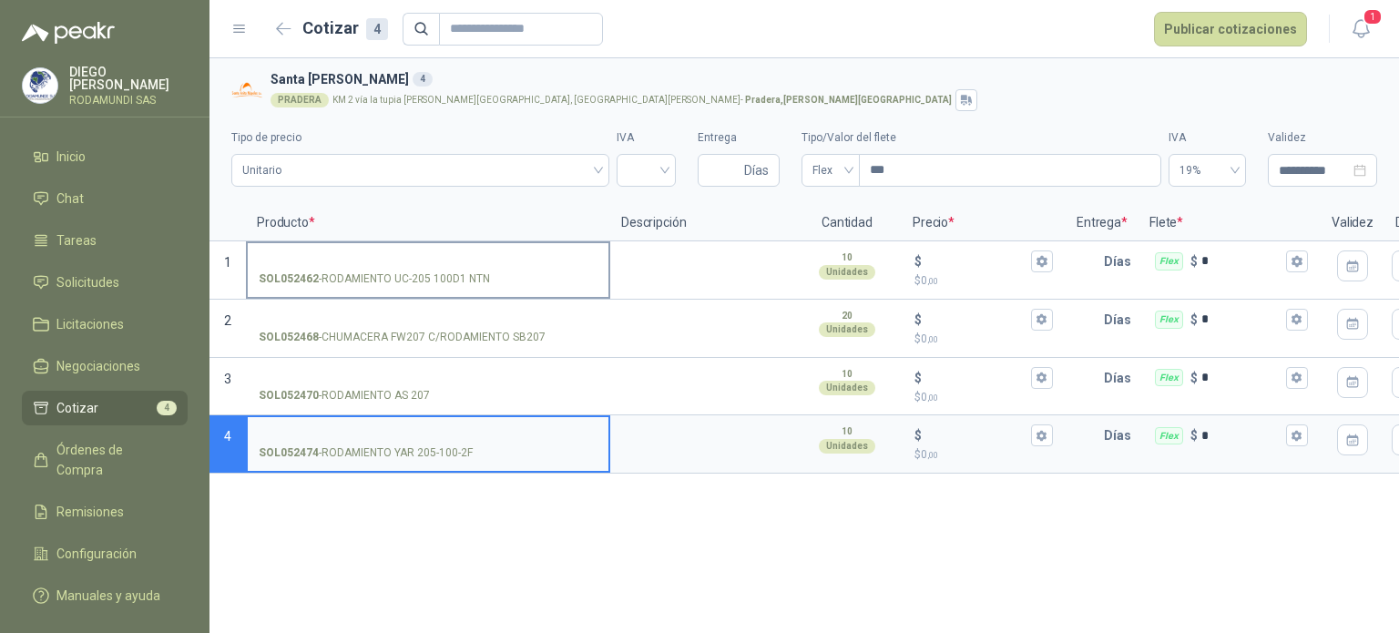 The height and width of the screenshot is (633, 1399). What do you see at coordinates (98, 366) in the screenshot?
I see `span: Negociaciones` at bounding box center [98, 366].